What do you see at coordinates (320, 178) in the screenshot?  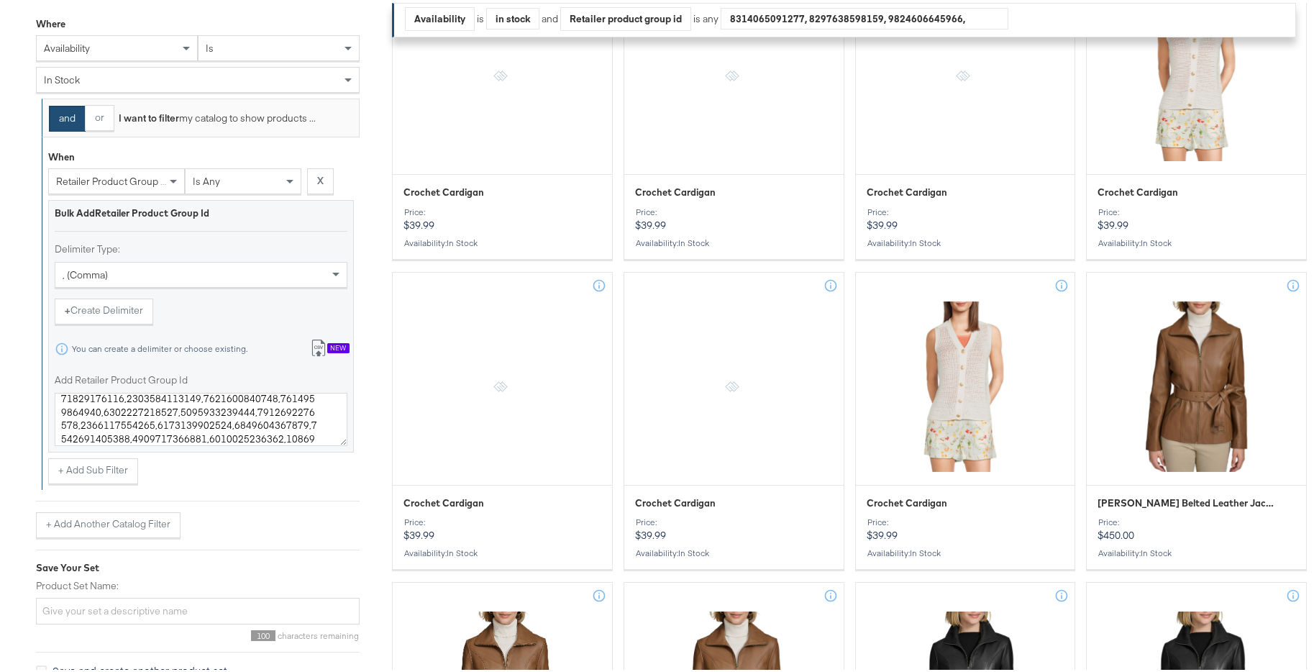 I see `button: X` at bounding box center [320, 178].